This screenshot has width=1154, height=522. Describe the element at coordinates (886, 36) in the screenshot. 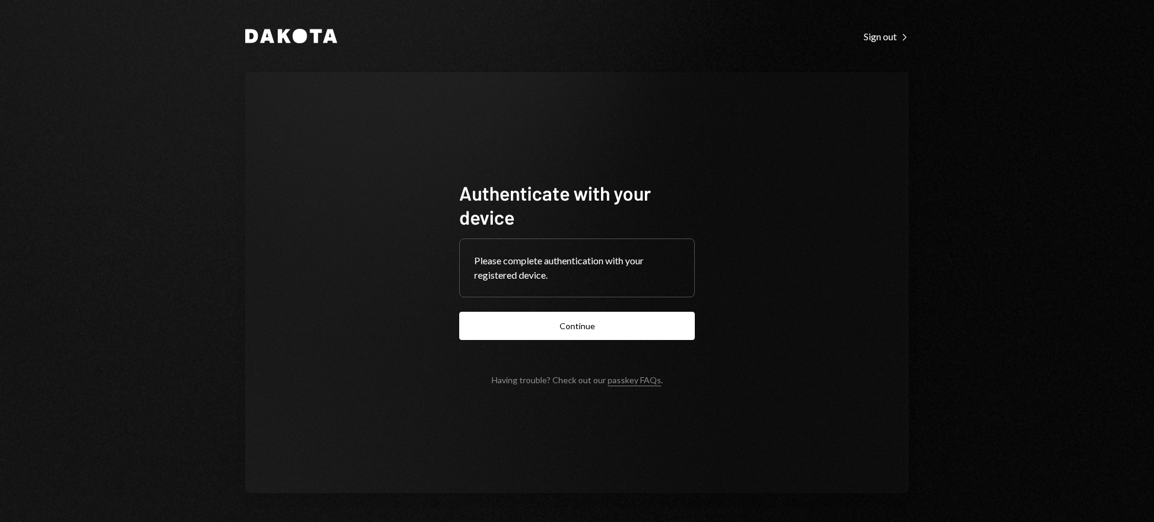

I see `a: Sign out` at that location.